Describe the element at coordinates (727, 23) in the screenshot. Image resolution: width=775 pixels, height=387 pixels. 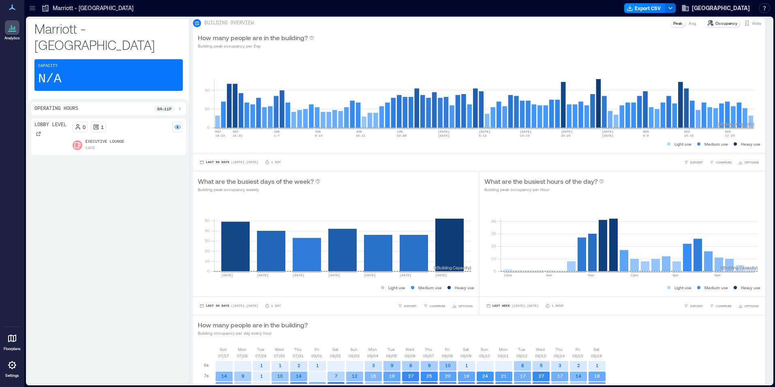
I see `p: Occupancy` at that location.